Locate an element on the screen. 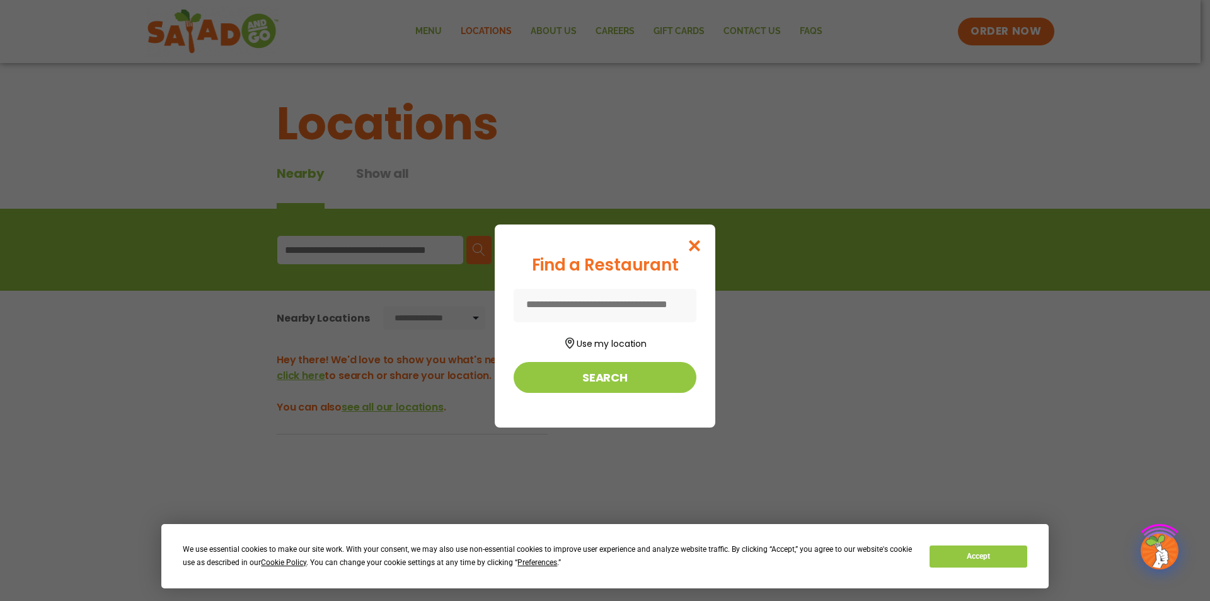 The image size is (1210, 601). button: Search is located at coordinates (605, 377).